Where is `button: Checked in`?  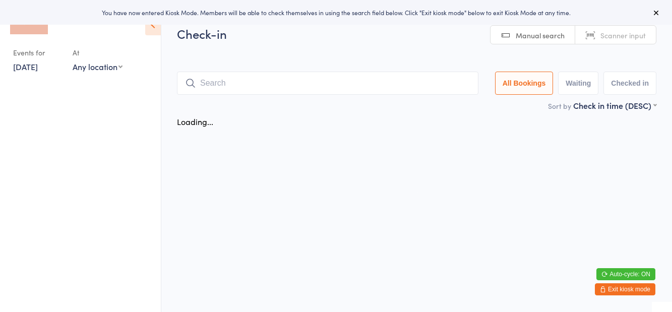 button: Checked in is located at coordinates (630, 83).